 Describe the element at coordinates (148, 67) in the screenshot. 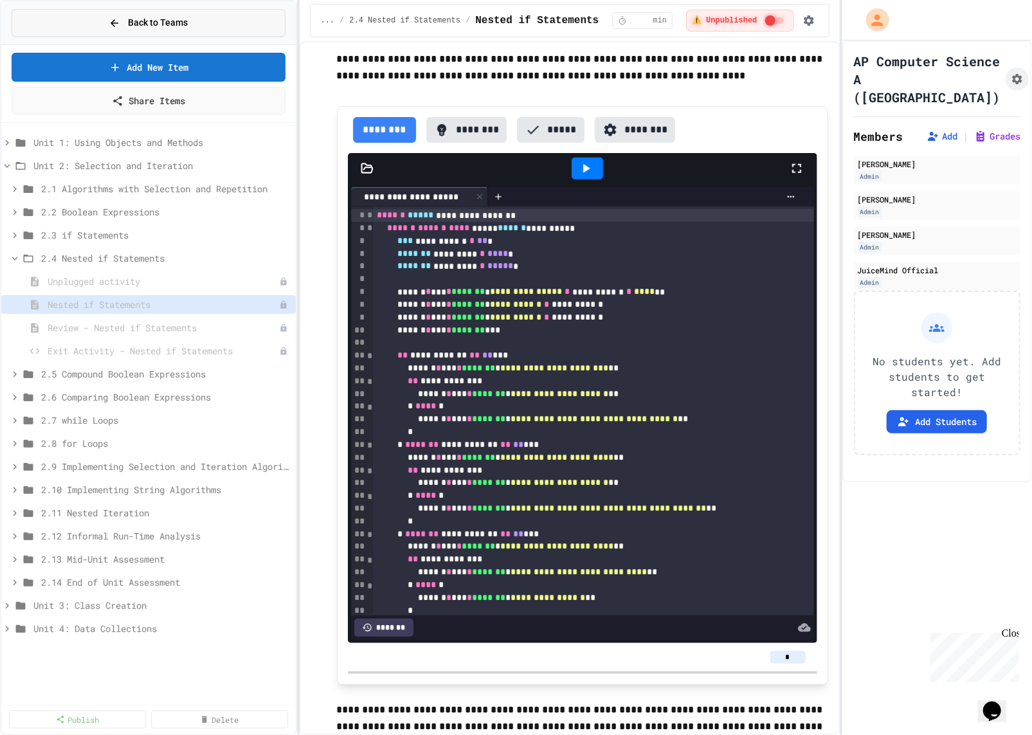

I see `a: Add New Item` at that location.